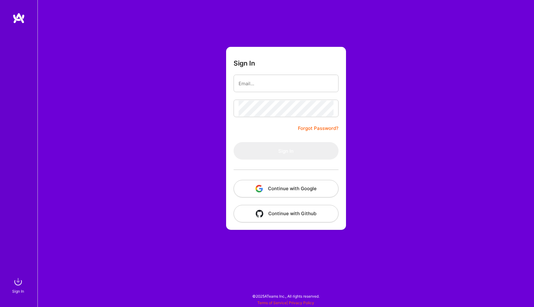  What do you see at coordinates (18, 282) in the screenshot?
I see `img: sign in` at bounding box center [18, 282].